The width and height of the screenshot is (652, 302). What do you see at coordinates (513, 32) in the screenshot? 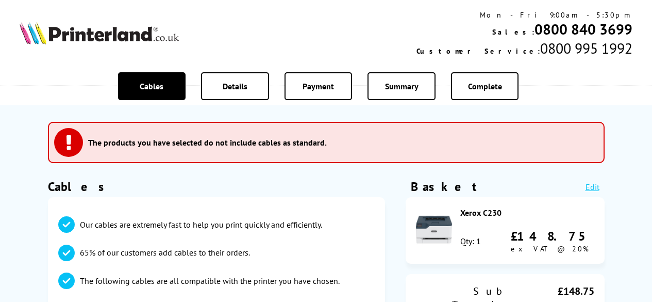
I see `span: Sales:` at bounding box center [513, 32].